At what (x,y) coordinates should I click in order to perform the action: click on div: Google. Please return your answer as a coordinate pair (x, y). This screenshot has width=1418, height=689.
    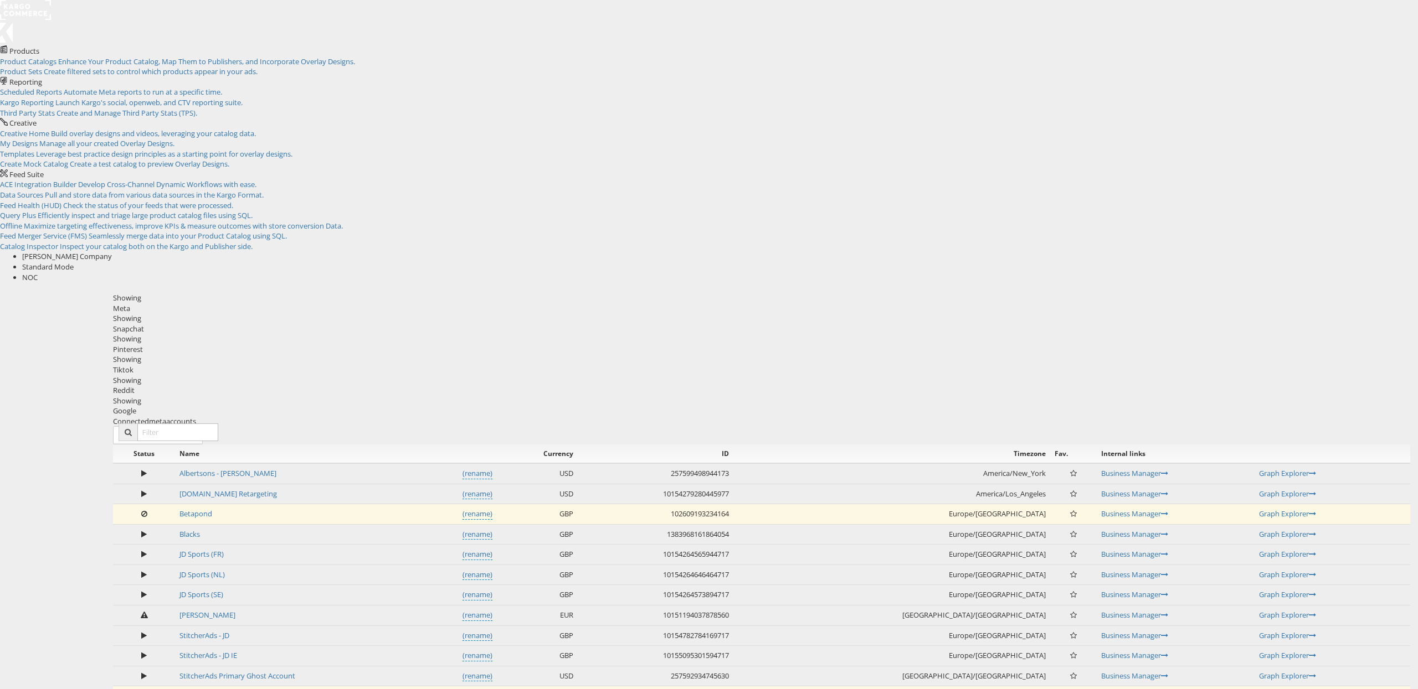
    Looking at the image, I should click on (761, 411).